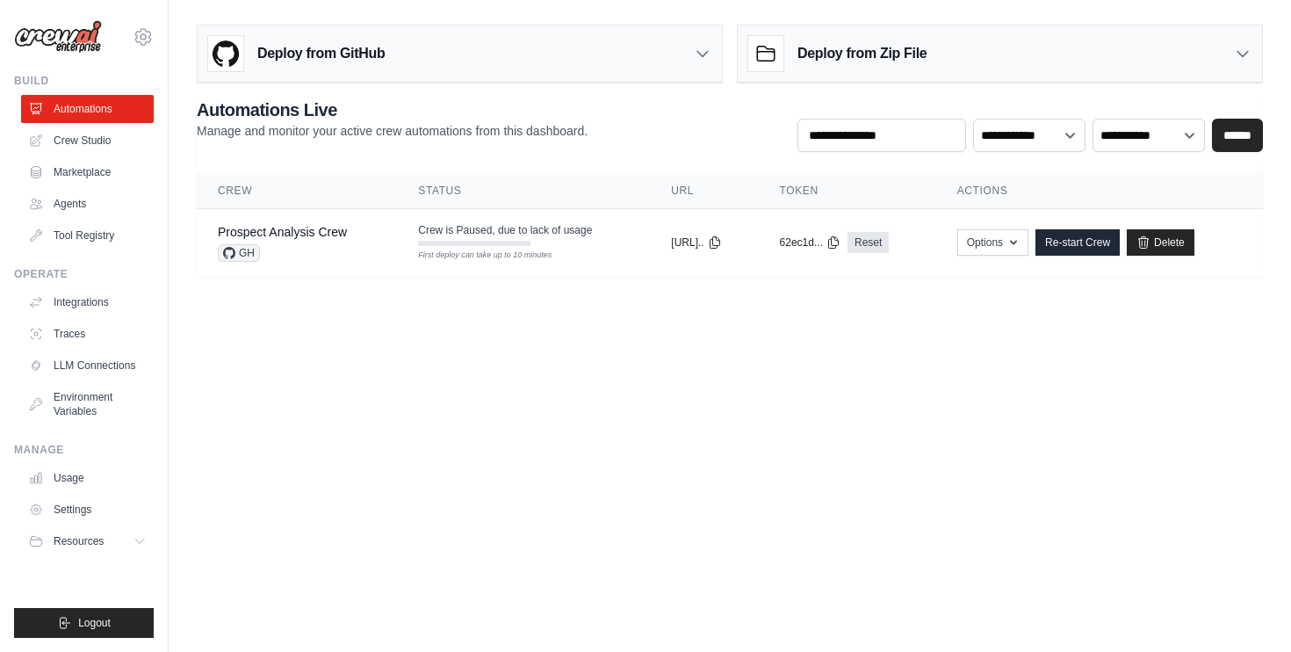 Image resolution: width=1291 pixels, height=652 pixels. What do you see at coordinates (239, 253) in the screenshot?
I see `span: GH` at bounding box center [239, 253].